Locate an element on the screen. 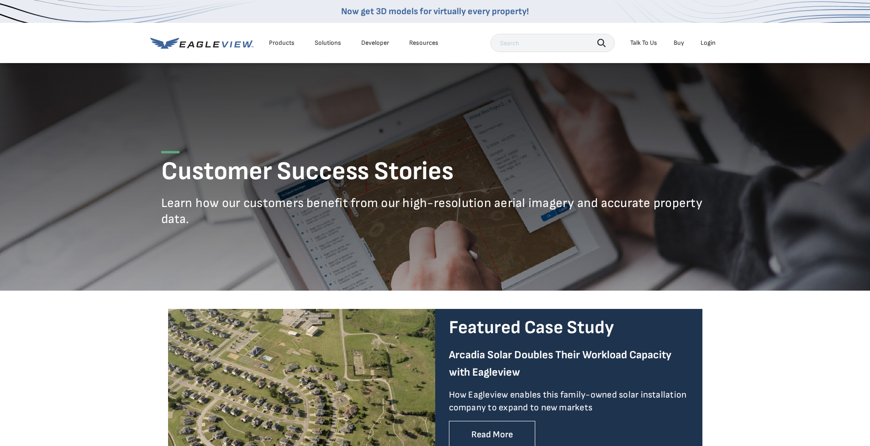 The height and width of the screenshot is (446, 870). h1: Customer Success Stories is located at coordinates (435, 169).